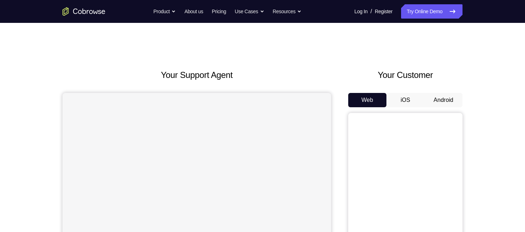 The image size is (525, 232). Describe the element at coordinates (197, 75) in the screenshot. I see `h2: Your Support Agent` at that location.